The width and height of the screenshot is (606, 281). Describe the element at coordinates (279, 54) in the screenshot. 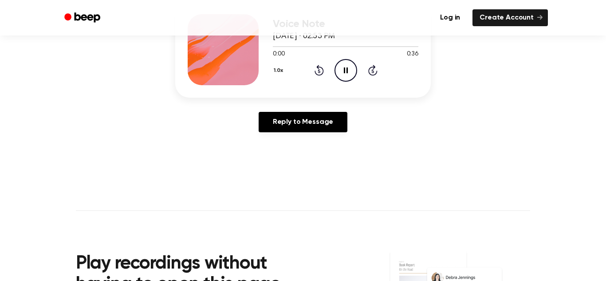

I see `span: 0:00` at that location.